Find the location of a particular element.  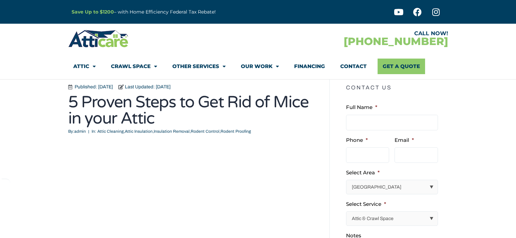

label: Email is located at coordinates (404, 140).